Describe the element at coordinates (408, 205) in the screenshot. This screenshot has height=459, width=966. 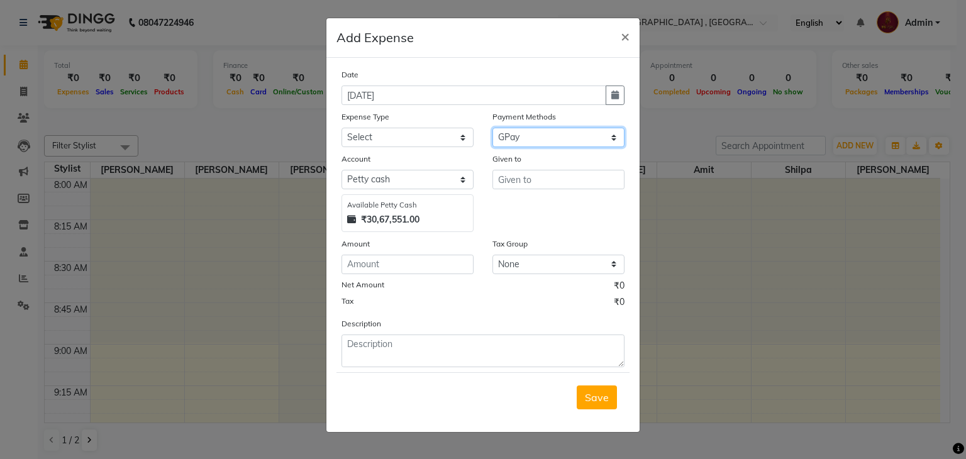
I see `div: Available Petty Cash` at that location.